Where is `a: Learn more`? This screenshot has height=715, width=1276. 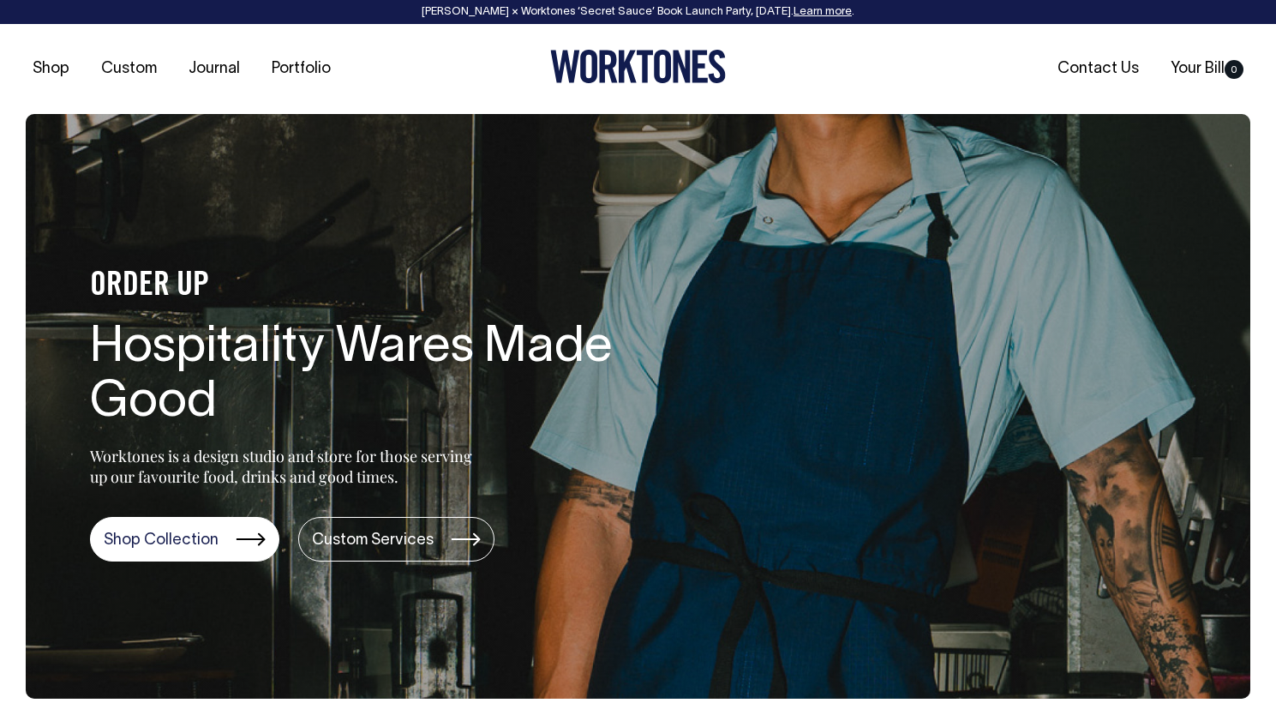
a: Learn more is located at coordinates (823, 12).